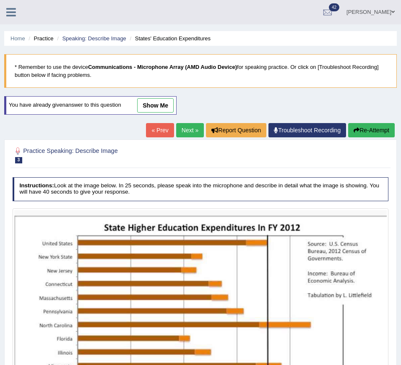 The height and width of the screenshot is (365, 401). What do you see at coordinates (201, 189) in the screenshot?
I see `h4: Look at the image below. In 25 seconds, please speak into the microphone and describe in detail w...` at bounding box center [201, 189].